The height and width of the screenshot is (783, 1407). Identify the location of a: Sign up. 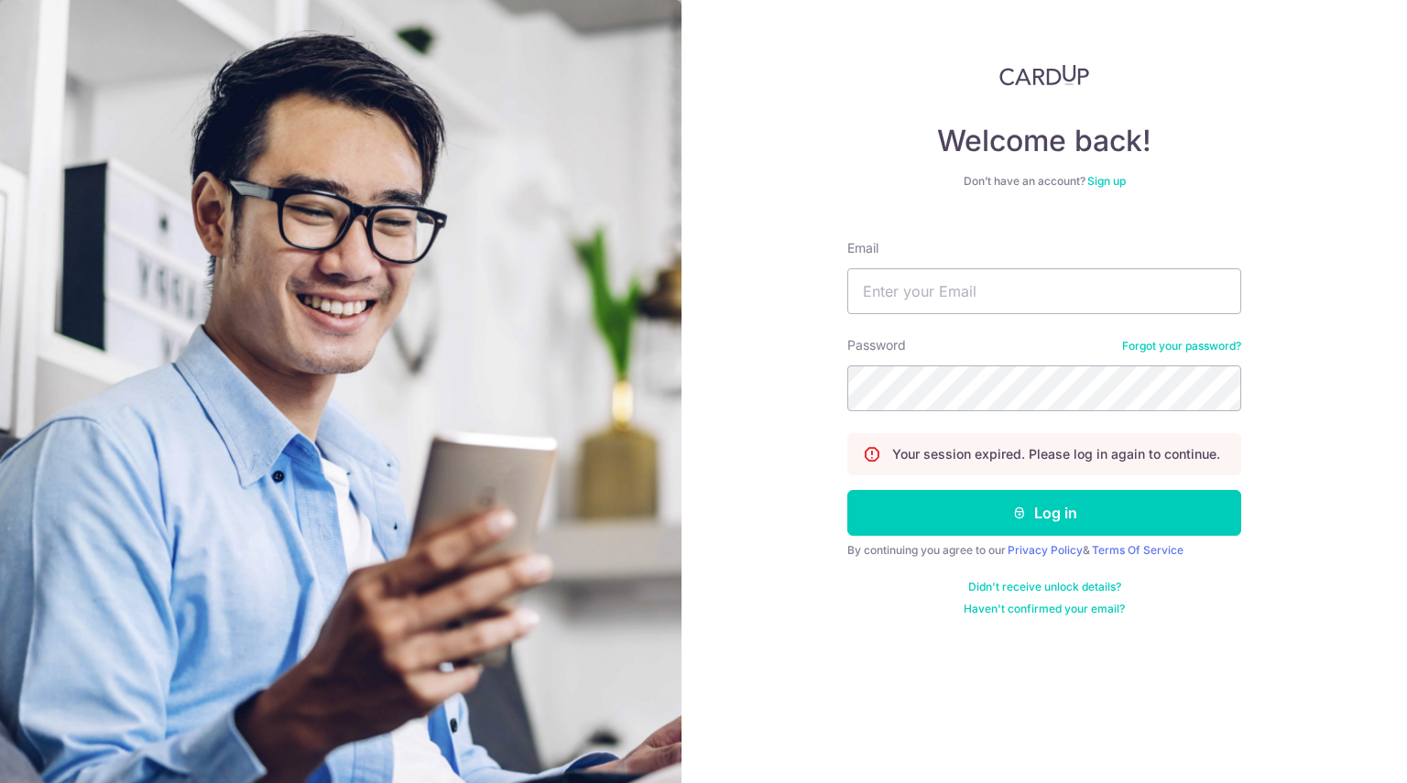
(1107, 180).